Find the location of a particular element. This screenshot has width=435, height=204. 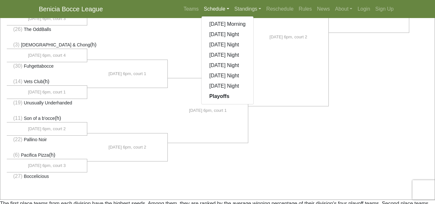

span: (30) is located at coordinates (18, 66).